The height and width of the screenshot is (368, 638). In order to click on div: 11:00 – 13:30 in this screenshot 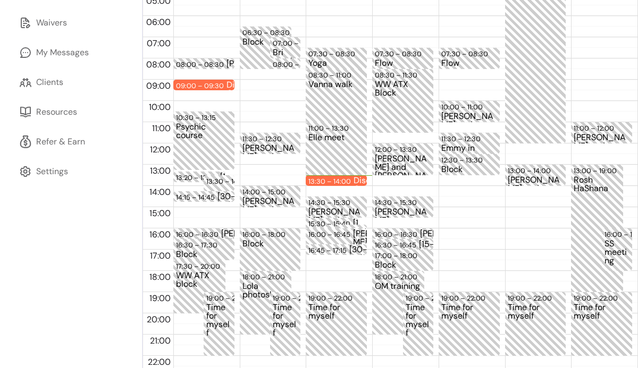, I will do `click(329, 128)`.